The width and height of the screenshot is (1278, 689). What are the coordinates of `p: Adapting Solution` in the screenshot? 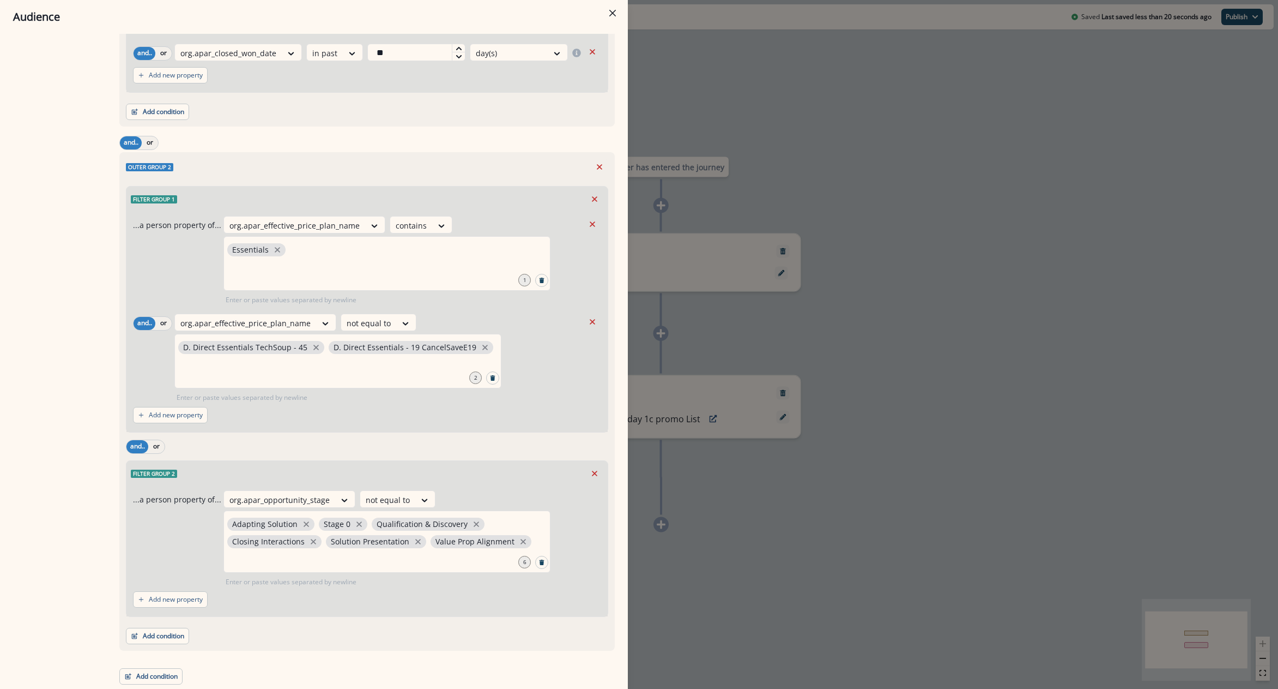 It's located at (265, 524).